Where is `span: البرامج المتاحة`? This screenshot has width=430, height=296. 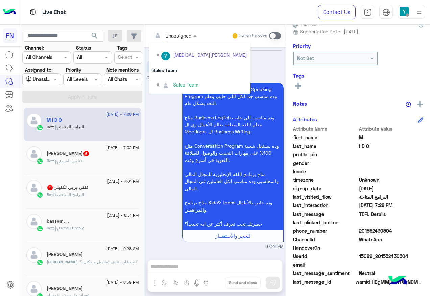 span: البرامج المتاحة is located at coordinates (391, 197).